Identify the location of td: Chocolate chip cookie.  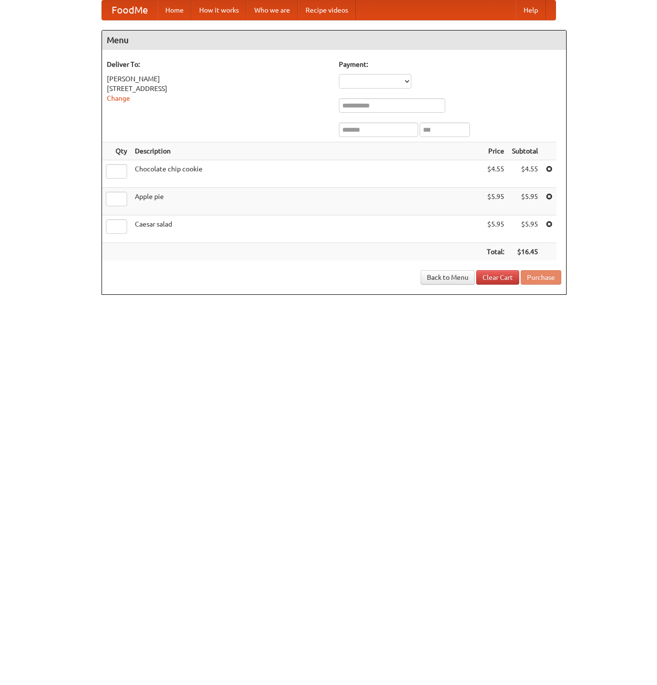
(307, 174).